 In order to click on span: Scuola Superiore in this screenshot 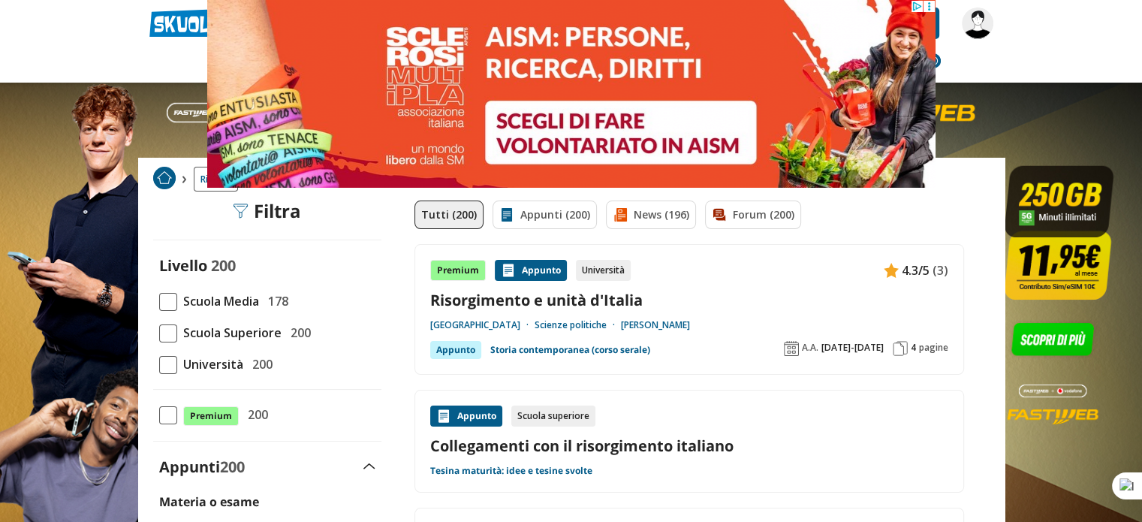, I will do `click(229, 332)`.